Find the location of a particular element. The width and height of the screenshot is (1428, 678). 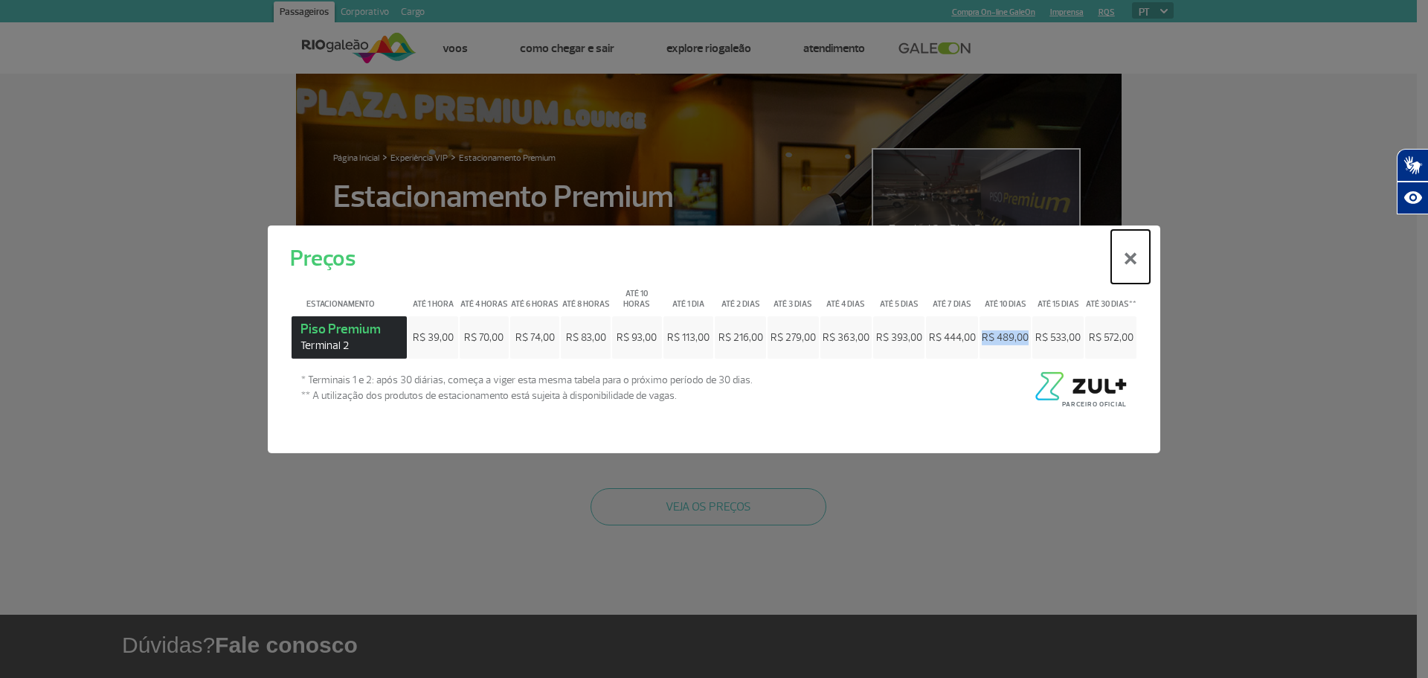

img: logo-zul-black.png is located at coordinates (1079, 386).